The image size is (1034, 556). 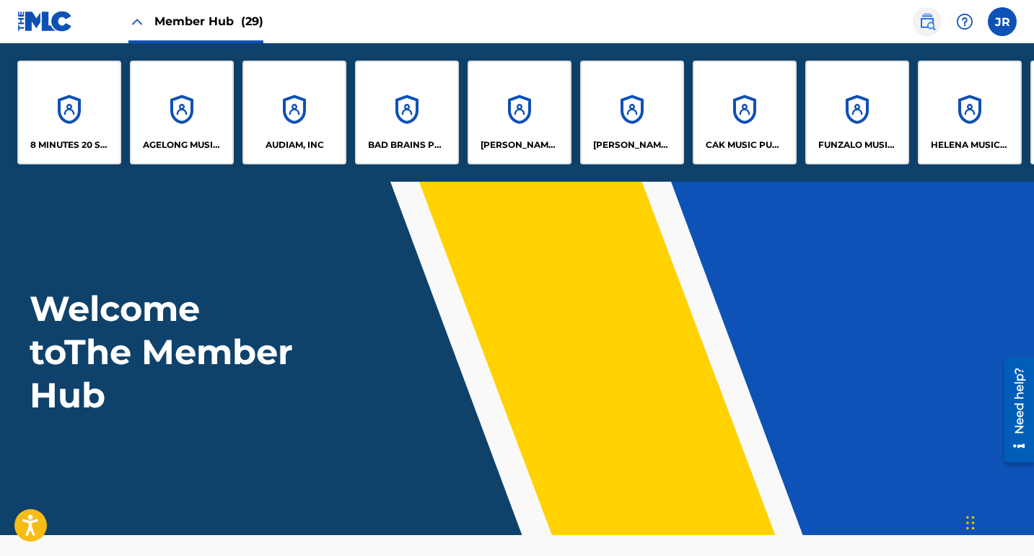 I want to click on p: AUDIAM, INC, so click(x=294, y=145).